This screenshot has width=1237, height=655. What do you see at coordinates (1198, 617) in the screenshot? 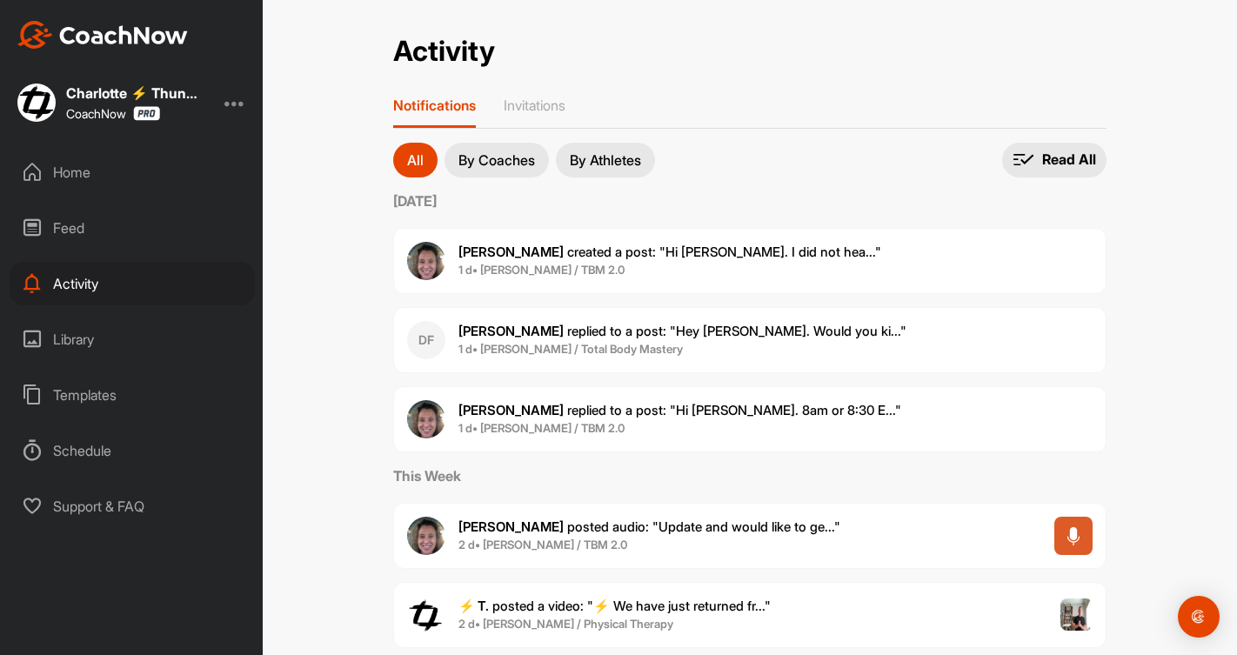
I see `div: Open Intercom Messenger` at bounding box center [1198, 617].